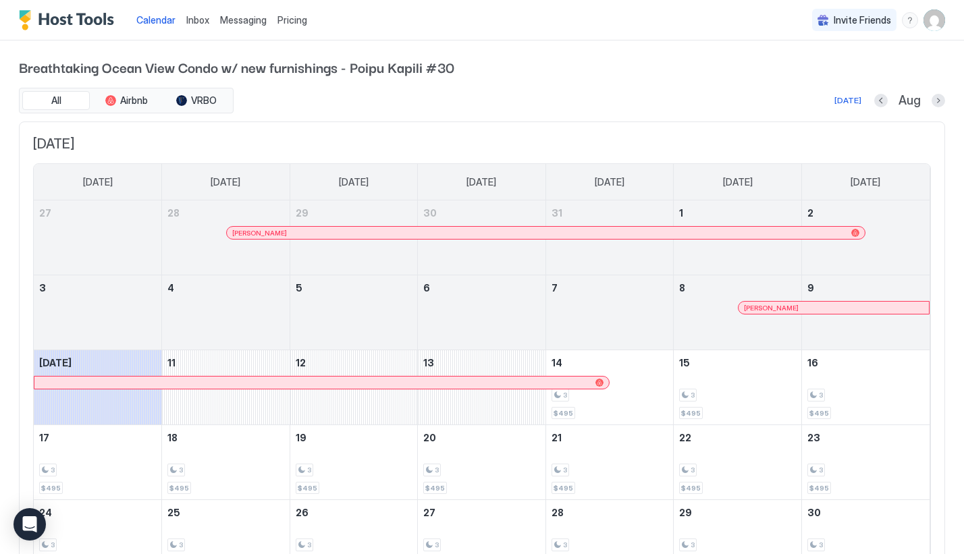  I want to click on span: All, so click(56, 101).